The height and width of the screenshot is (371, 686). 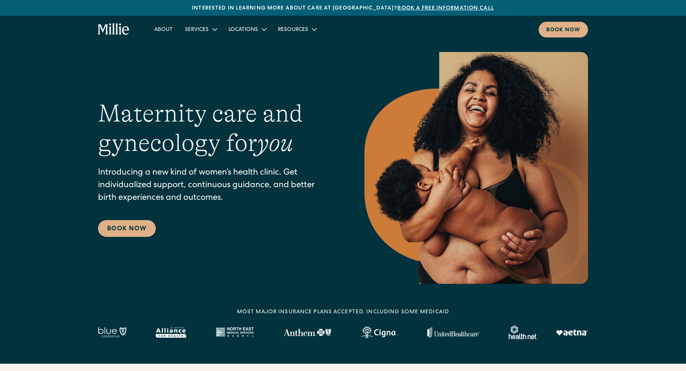 What do you see at coordinates (235, 333) in the screenshot?
I see `img: North East Medical Services logo` at bounding box center [235, 333].